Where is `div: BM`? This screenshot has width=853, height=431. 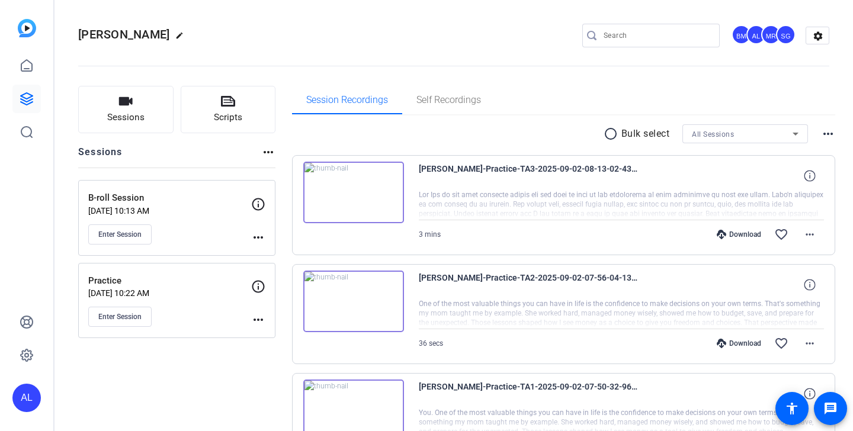 div: BM is located at coordinates (741, 34).